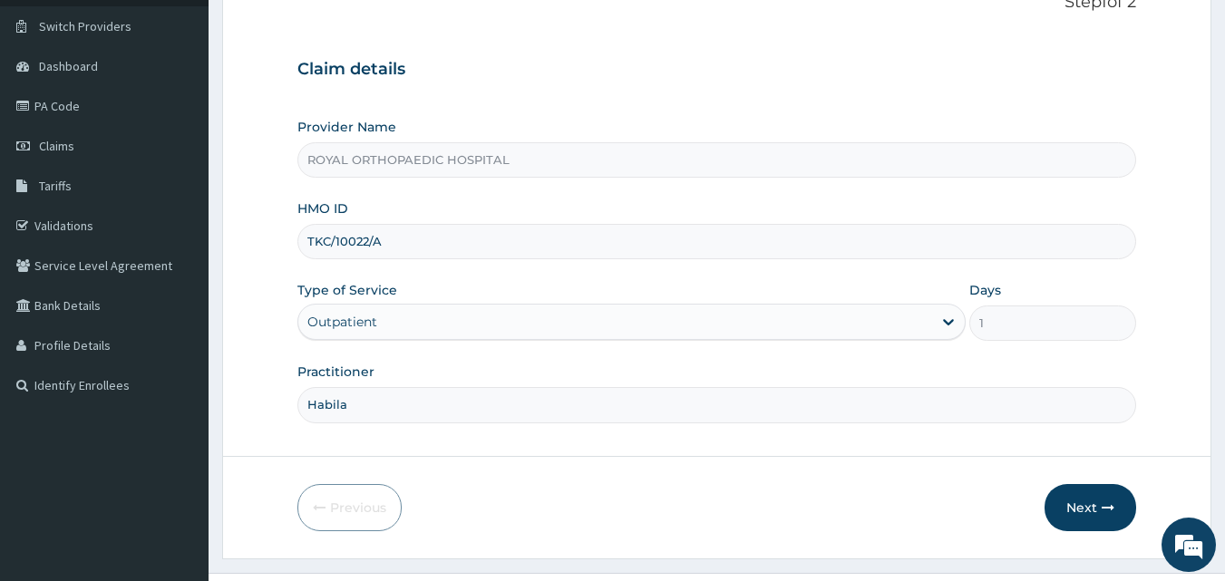  Describe the element at coordinates (349, 508) in the screenshot. I see `button: Previous` at that location.